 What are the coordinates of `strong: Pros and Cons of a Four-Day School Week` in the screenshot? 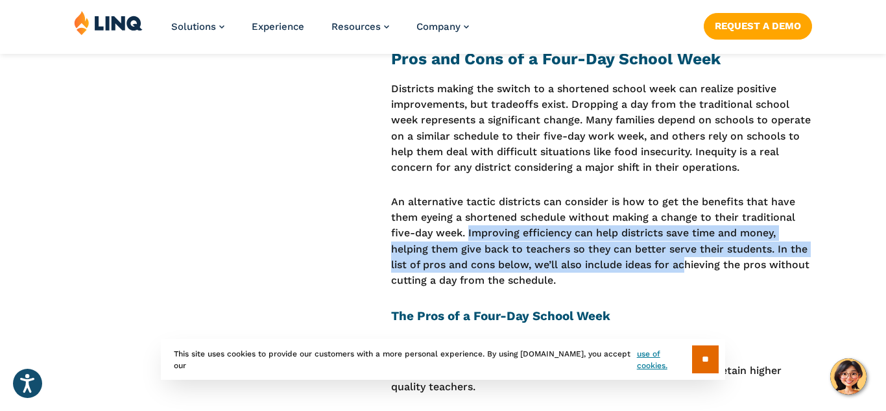 It's located at (556, 58).